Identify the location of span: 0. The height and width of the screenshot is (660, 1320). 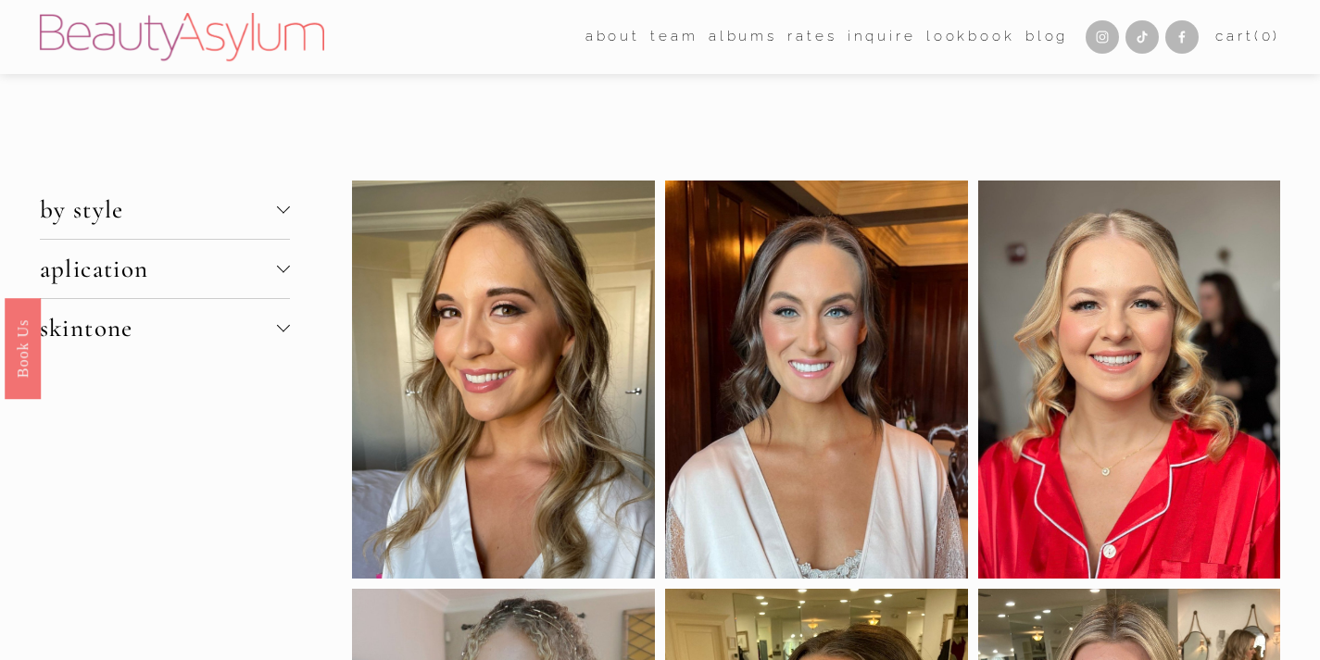
(1267, 36).